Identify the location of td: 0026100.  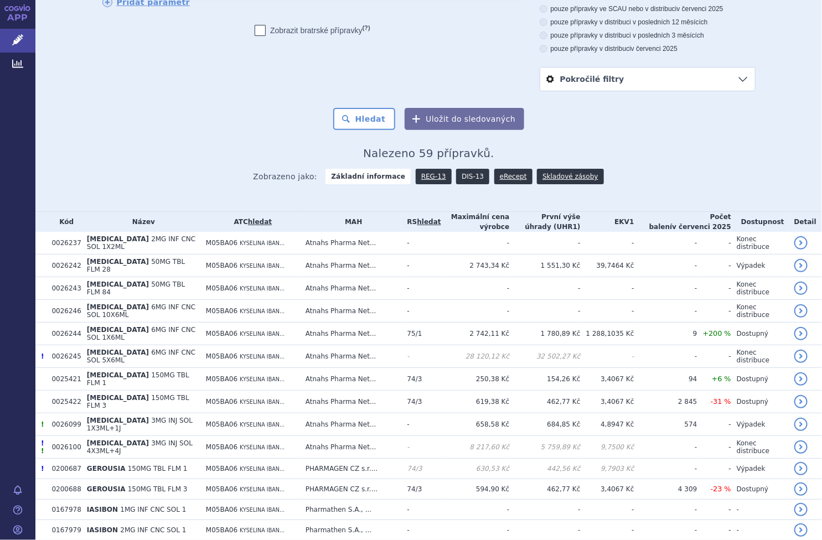
(63, 447).